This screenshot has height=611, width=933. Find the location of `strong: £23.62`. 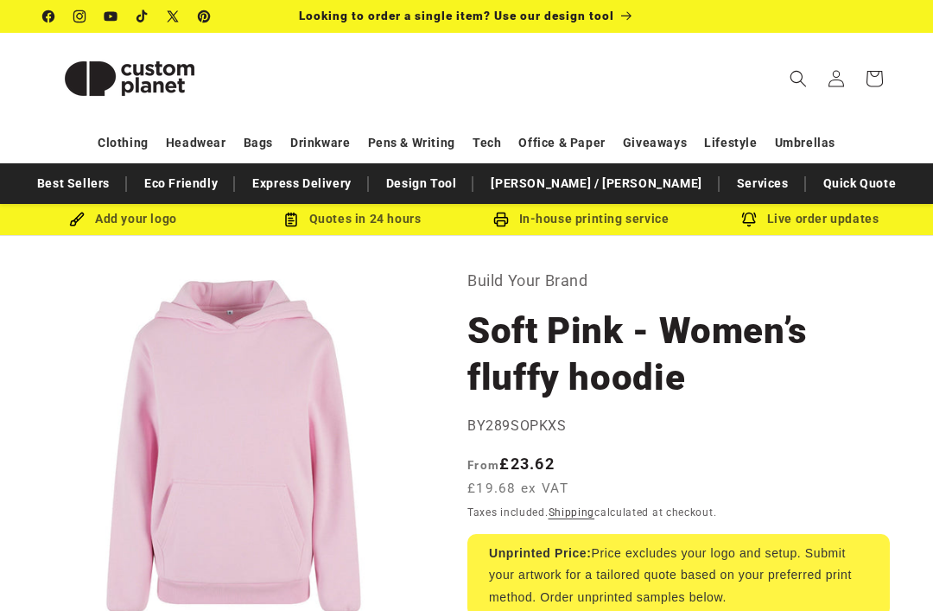

strong: £23.62 is located at coordinates (510, 463).